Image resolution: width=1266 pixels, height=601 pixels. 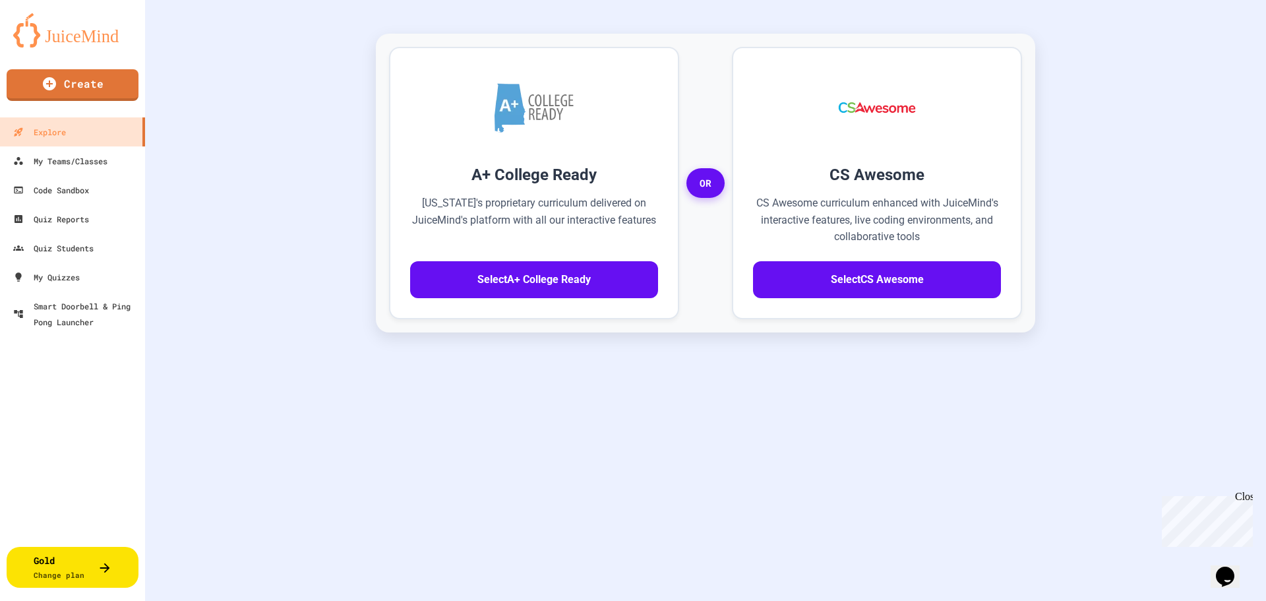 What do you see at coordinates (48, 44) in the screenshot?
I see `div: Chat with us now!Close` at bounding box center [48, 44].